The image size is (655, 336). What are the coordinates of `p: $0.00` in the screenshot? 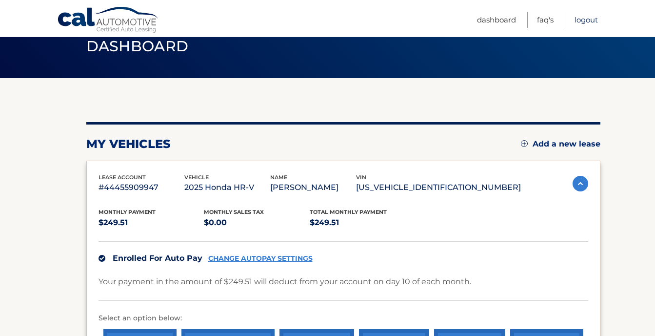 It's located at (257, 222).